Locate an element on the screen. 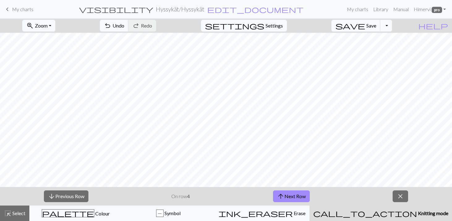 The height and width of the screenshot is (221, 452). a: Library is located at coordinates (380, 9).